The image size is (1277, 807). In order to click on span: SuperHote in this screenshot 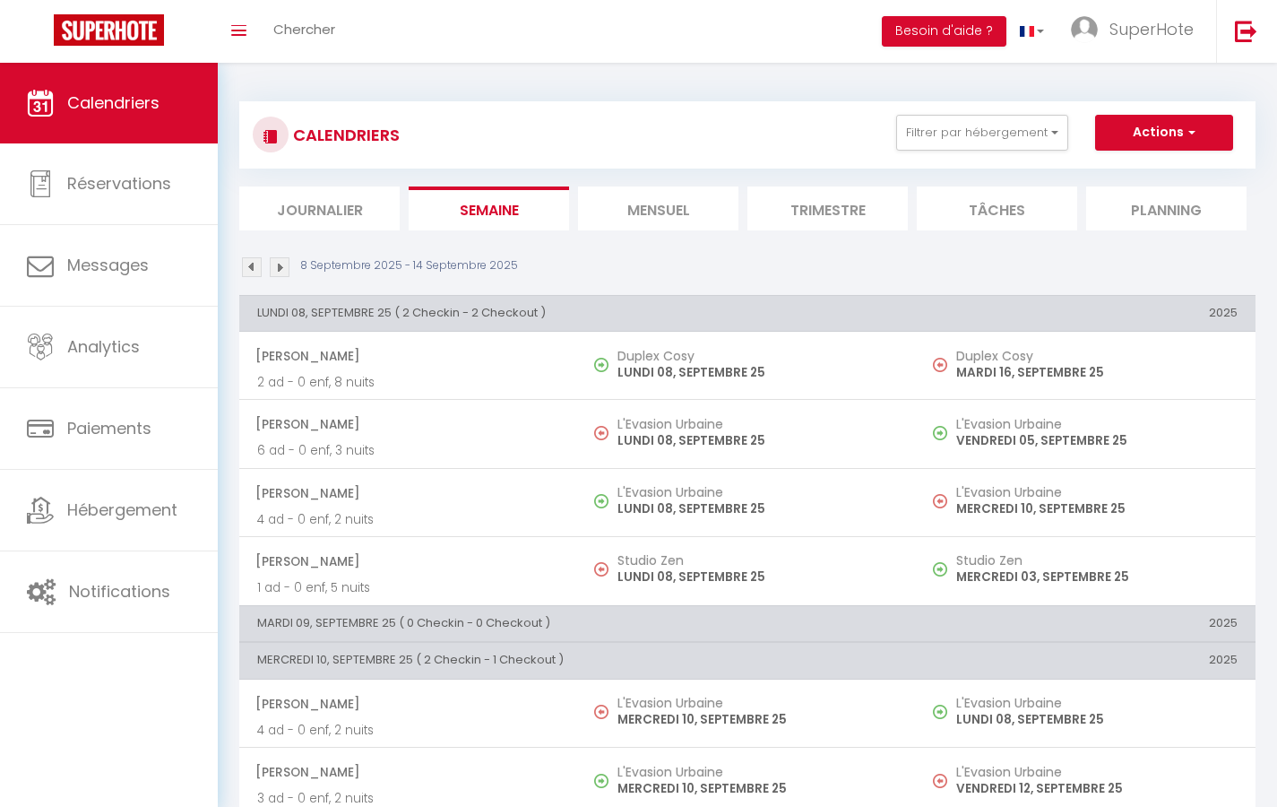, I will do `click(1152, 29)`.